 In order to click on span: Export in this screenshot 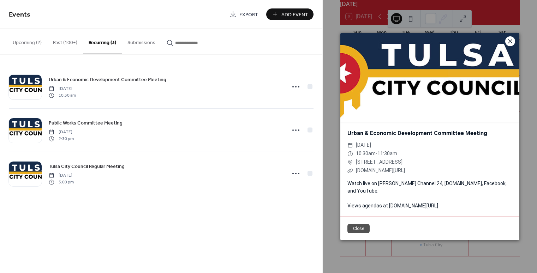, I will do `click(248, 14)`.